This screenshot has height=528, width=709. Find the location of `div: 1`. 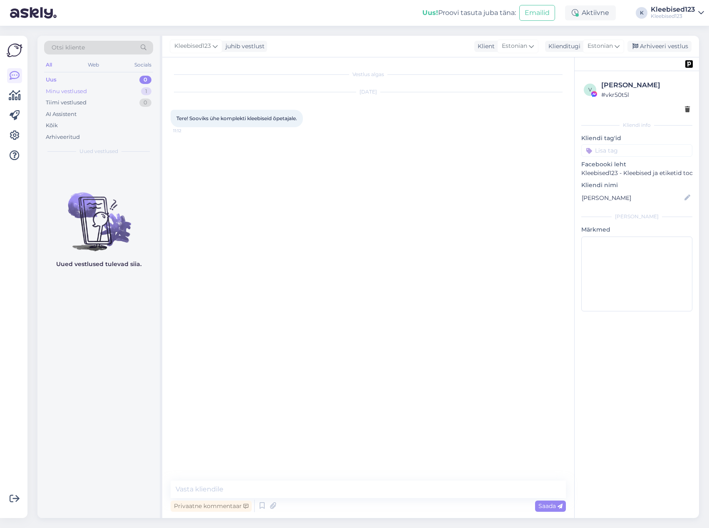

div: 1 is located at coordinates (146, 91).